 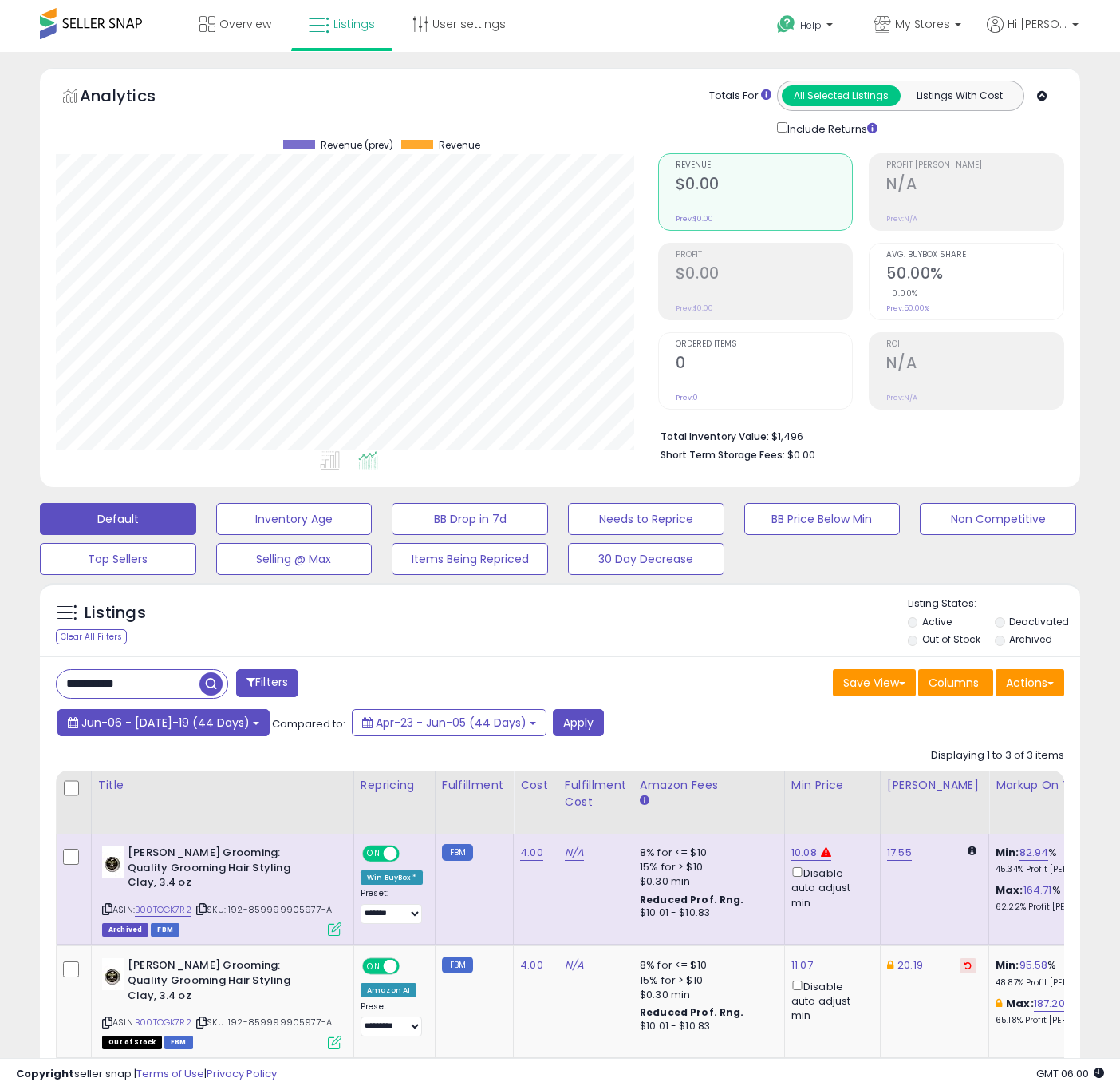 What do you see at coordinates (832, 785) in the screenshot?
I see `div: Min Price` at bounding box center [832, 785].